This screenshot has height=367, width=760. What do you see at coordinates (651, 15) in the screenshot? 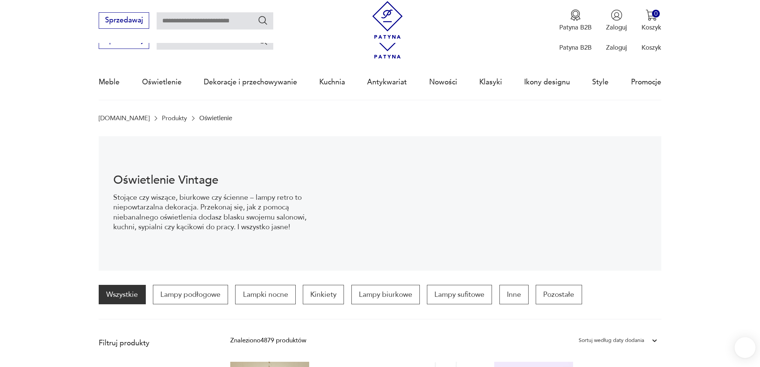
I see `img: Ikona koszyka` at bounding box center [651, 15].